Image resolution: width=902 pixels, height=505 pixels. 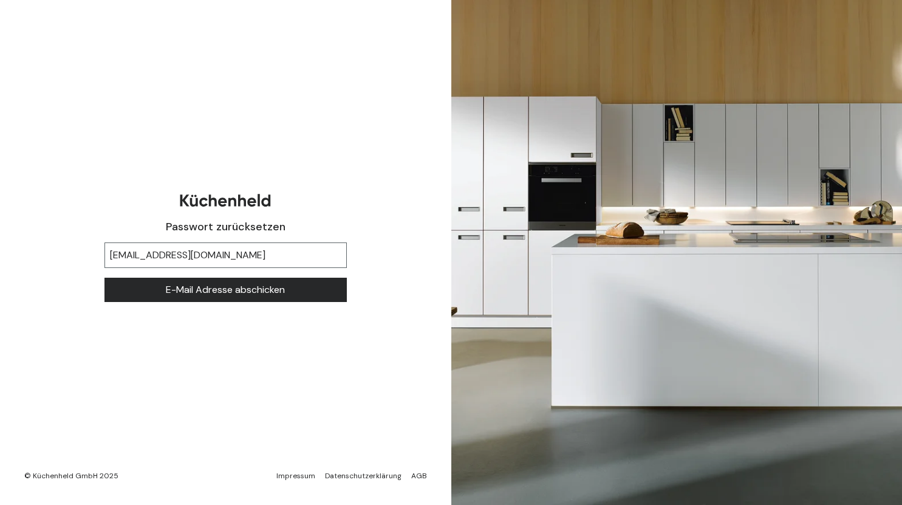 What do you see at coordinates (225, 255) in the screenshot?
I see `input: Geben Sie bitte Ihre E-Mail Adresse ein` at bounding box center [225, 255].